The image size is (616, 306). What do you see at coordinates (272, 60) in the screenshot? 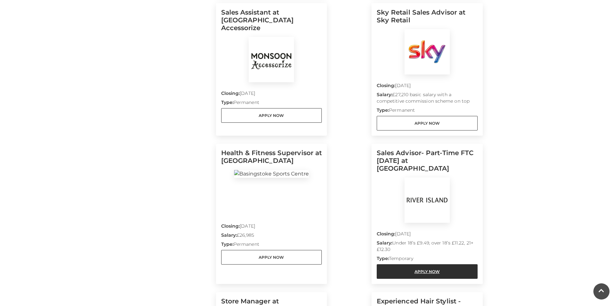
I see `img: Monsoon` at bounding box center [272, 60].